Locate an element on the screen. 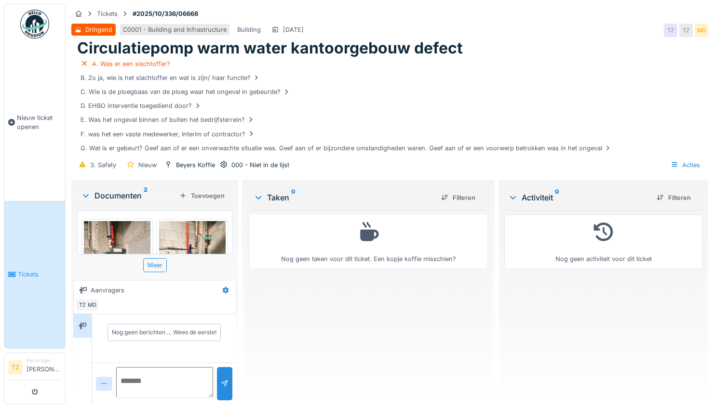 The image size is (714, 408). div: Nieuw is located at coordinates (148, 165).